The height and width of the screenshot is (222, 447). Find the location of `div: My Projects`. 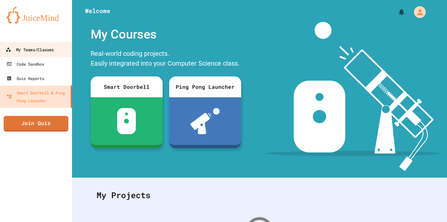

div: My Projects is located at coordinates (259, 196).